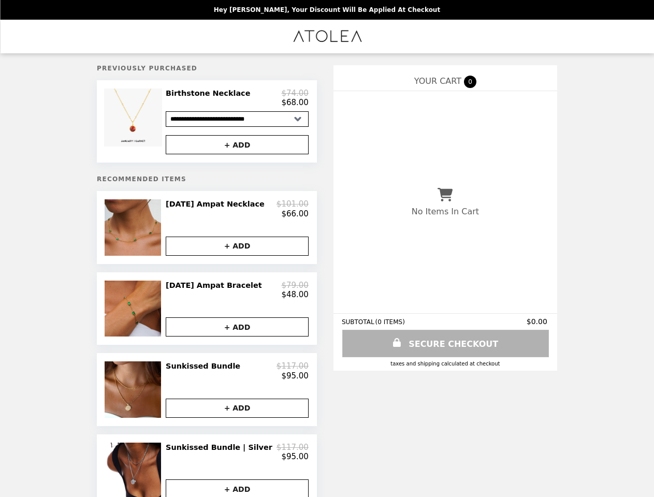 Image resolution: width=654 pixels, height=497 pixels. I want to click on p: No Items In Cart, so click(445, 211).